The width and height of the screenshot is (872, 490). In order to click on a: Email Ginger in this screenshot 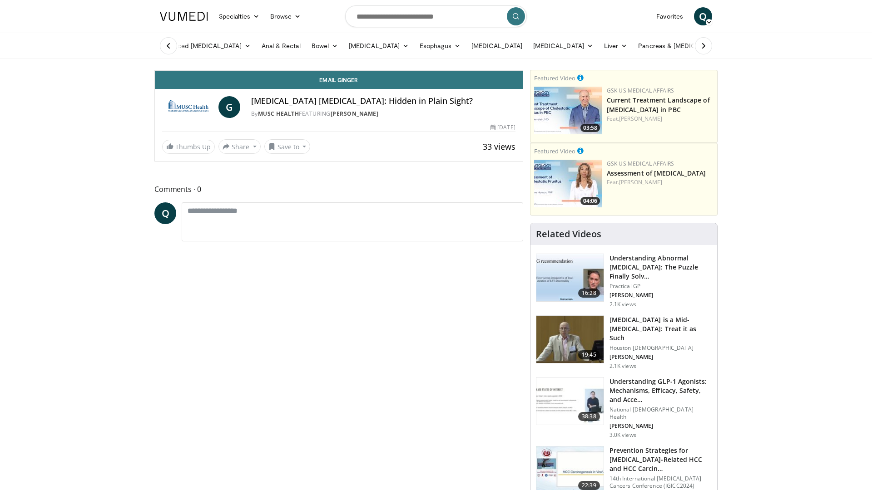, I will do `click(339, 80)`.